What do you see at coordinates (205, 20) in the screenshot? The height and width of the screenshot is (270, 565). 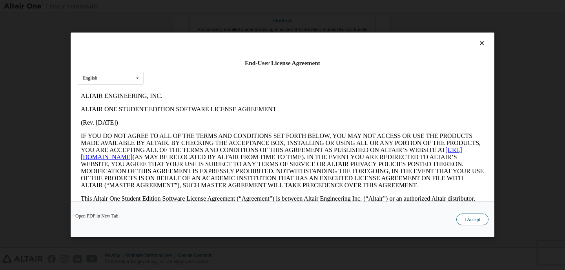 I see `p: ALTAIR ONE STUDENT EDITION SOFTWARE LICENSE AGREEMENT` at bounding box center [205, 20].